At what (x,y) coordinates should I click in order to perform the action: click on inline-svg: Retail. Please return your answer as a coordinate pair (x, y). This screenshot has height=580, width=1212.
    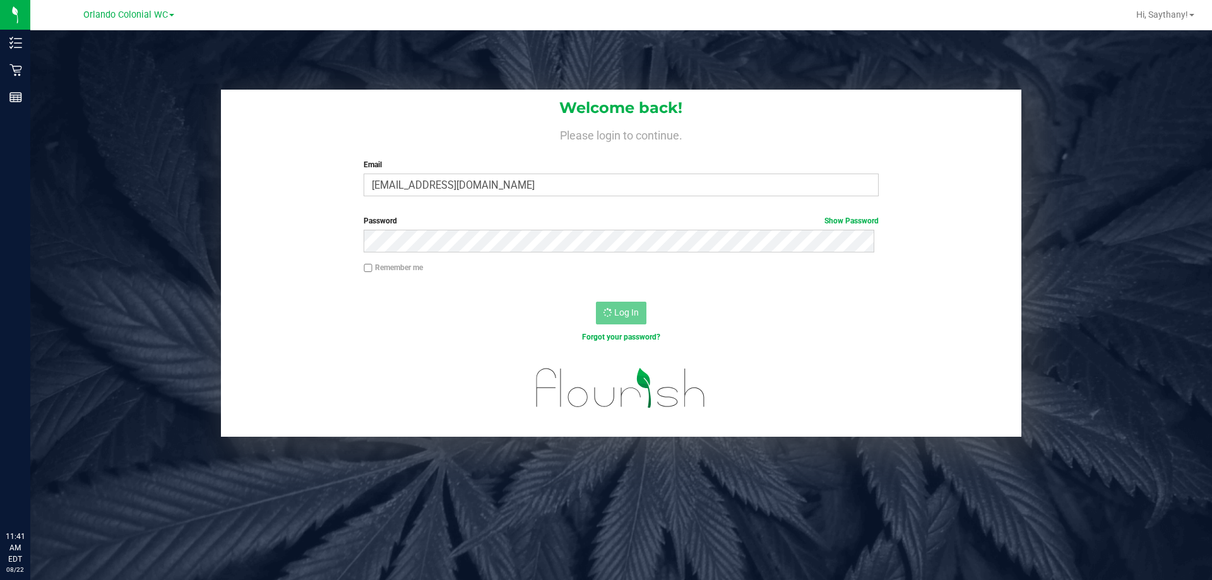
    Looking at the image, I should click on (16, 70).